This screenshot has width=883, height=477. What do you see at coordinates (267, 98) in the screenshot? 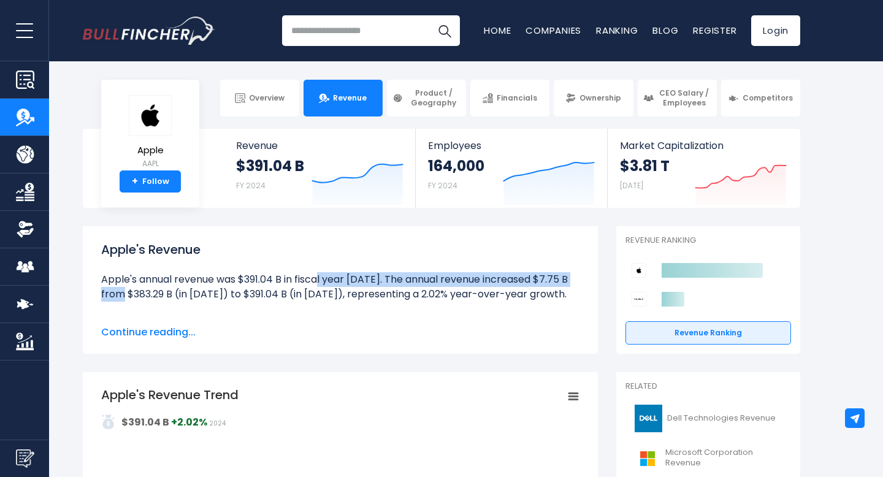
I see `span: Overview` at bounding box center [267, 98].